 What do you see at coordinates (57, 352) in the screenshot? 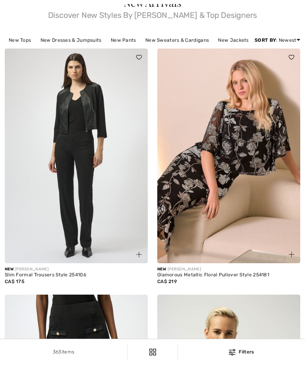
I see `span: 363` at bounding box center [57, 352].